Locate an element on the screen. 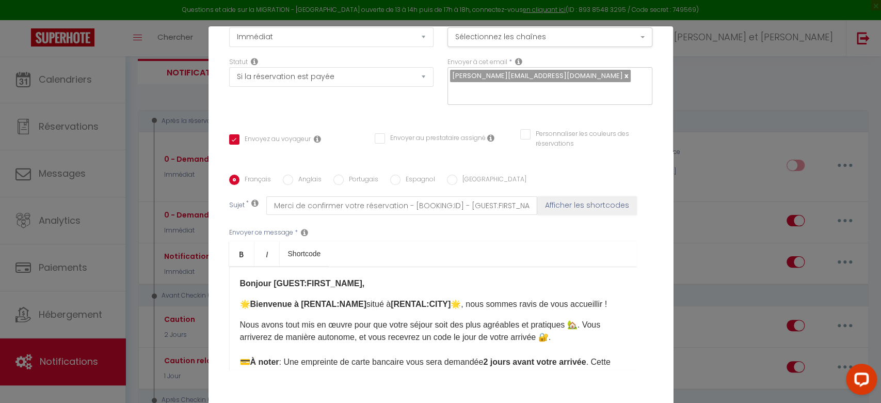 This screenshot has height=403, width=881. b: Bienvenue à [RENTAL:NAME] is located at coordinates (309, 304).